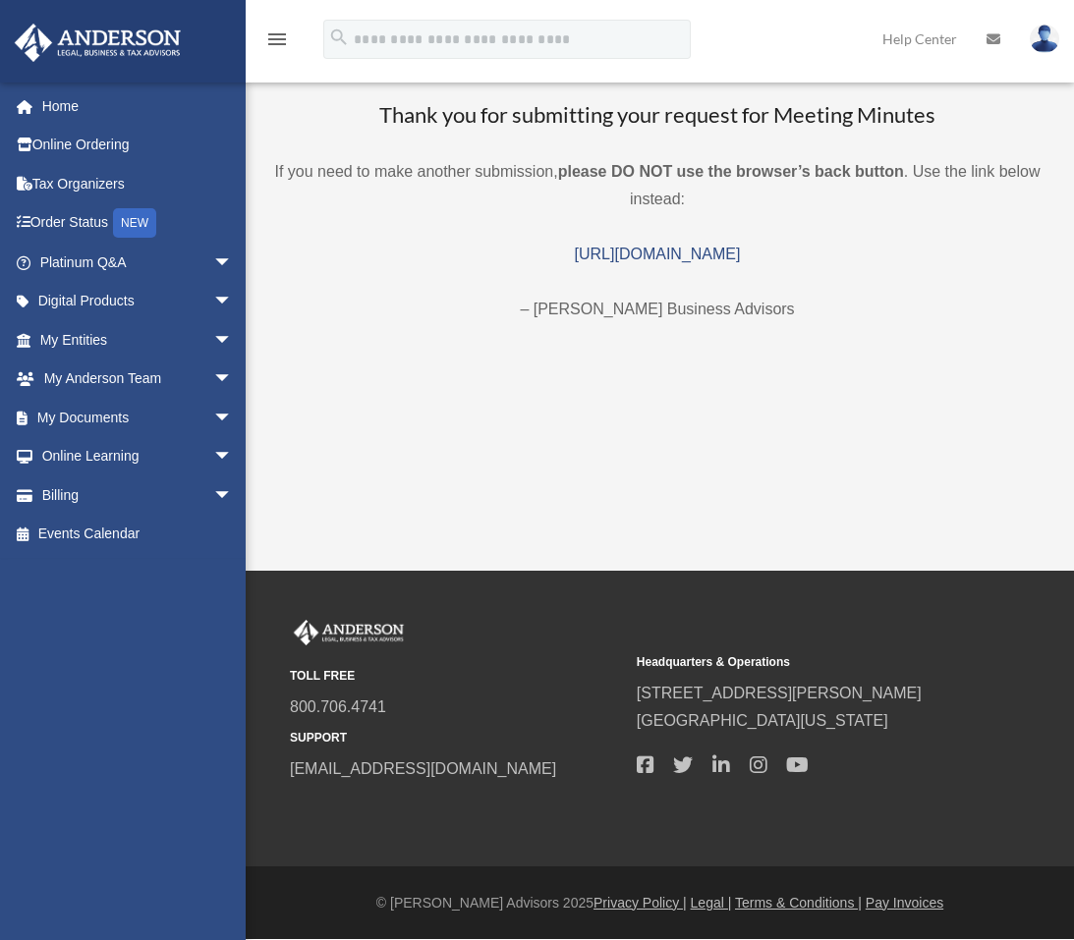  What do you see at coordinates (138, 457) in the screenshot?
I see `a: Online Learningarrow_drop_down` at bounding box center [138, 457].